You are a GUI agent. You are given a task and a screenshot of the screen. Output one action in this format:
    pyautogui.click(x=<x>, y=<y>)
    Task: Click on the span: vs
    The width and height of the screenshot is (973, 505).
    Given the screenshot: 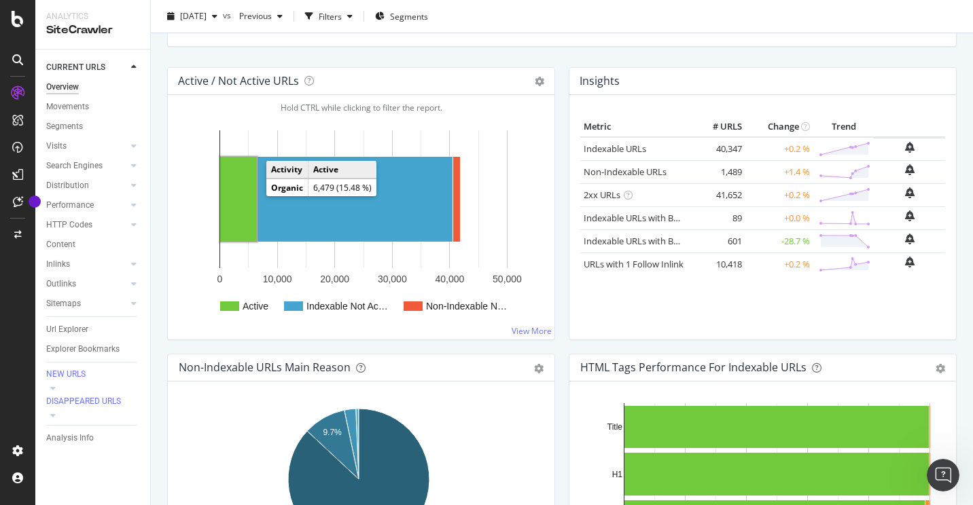 What is the action you would take?
    pyautogui.click(x=228, y=14)
    